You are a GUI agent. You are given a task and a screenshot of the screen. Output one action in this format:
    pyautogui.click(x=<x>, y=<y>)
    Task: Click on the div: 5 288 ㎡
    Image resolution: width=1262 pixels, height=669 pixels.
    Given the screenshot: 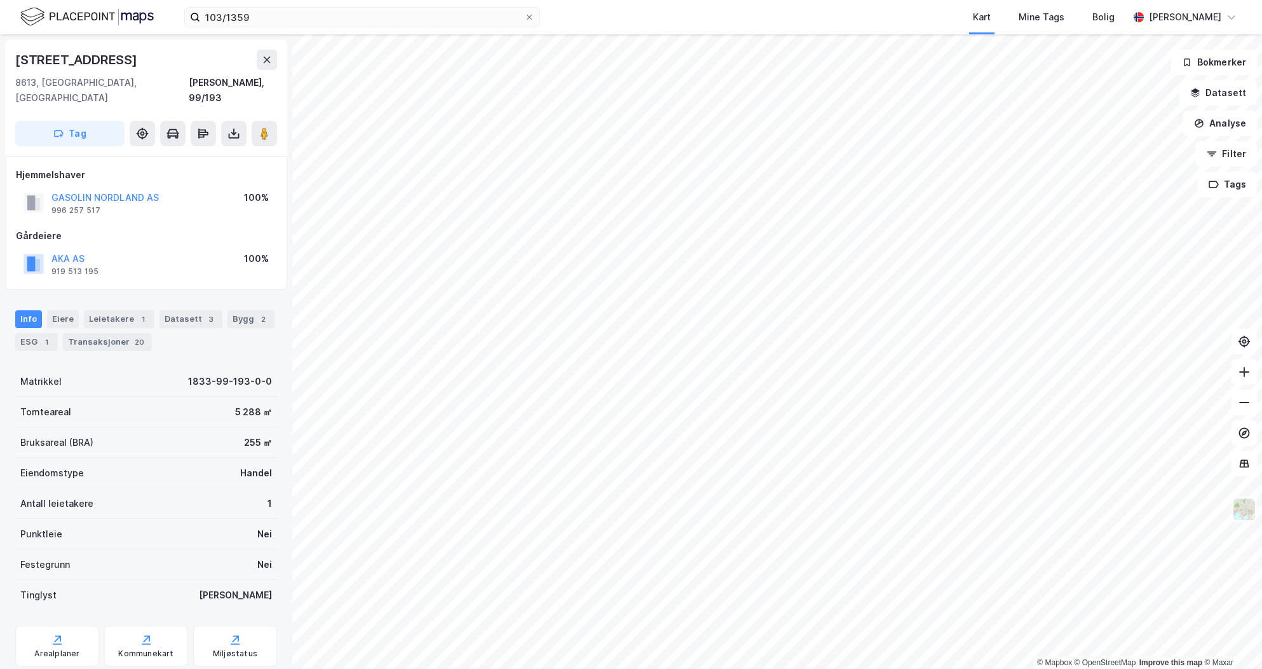 What is the action you would take?
    pyautogui.click(x=254, y=412)
    